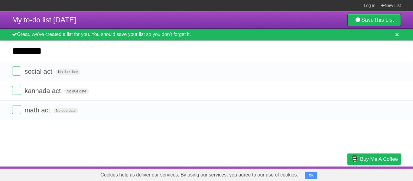 The width and height of the screenshot is (413, 181). I want to click on button: OK, so click(311, 175).